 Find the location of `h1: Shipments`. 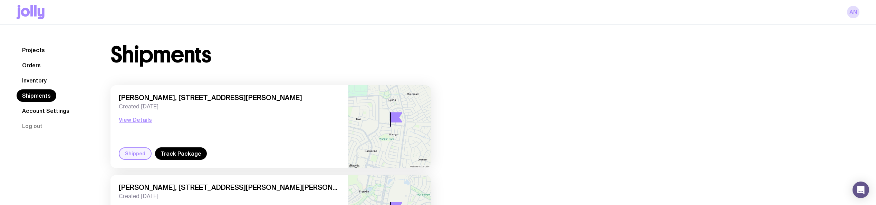

h1: Shipments is located at coordinates (161, 55).